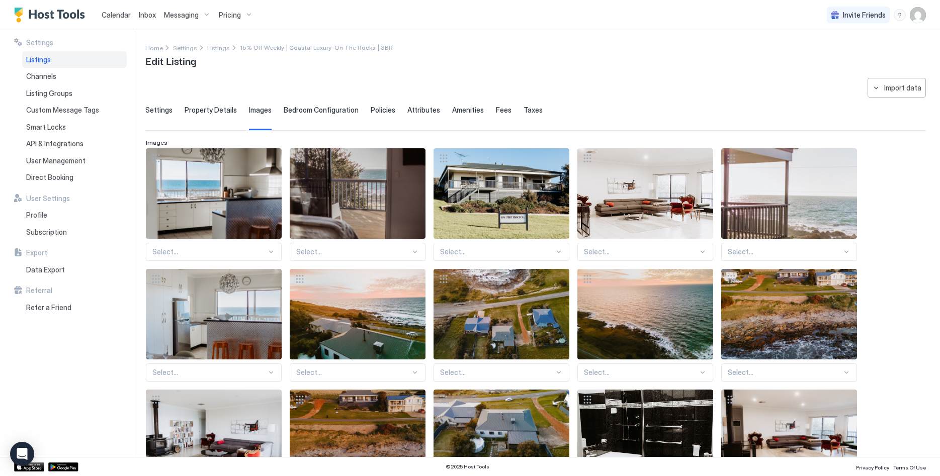 The height and width of the screenshot is (476, 940). Describe the element at coordinates (63, 467) in the screenshot. I see `div: Google Play Store` at that location.